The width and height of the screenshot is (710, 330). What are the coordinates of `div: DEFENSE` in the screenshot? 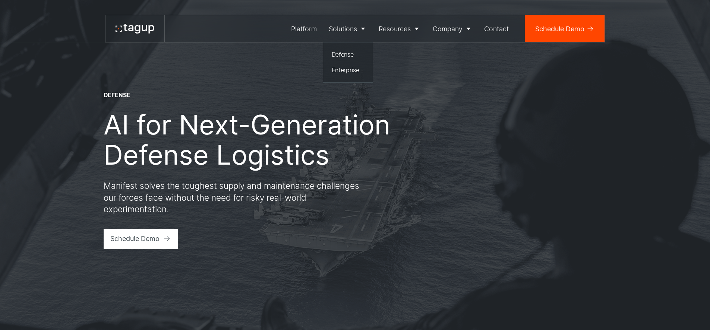 It's located at (117, 95).